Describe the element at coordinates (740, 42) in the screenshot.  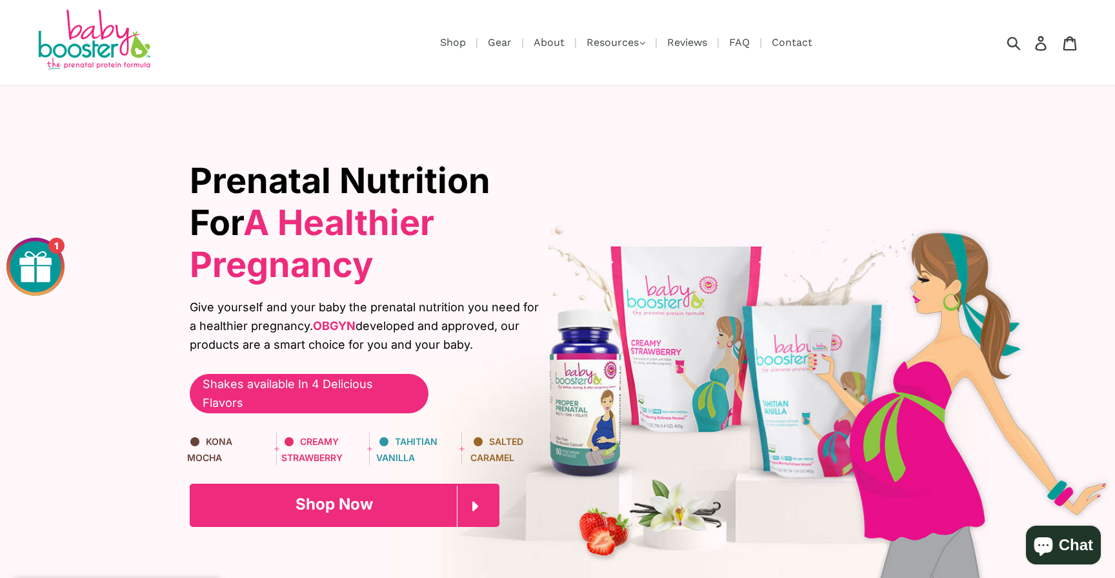
I see `a: FAQ` at that location.